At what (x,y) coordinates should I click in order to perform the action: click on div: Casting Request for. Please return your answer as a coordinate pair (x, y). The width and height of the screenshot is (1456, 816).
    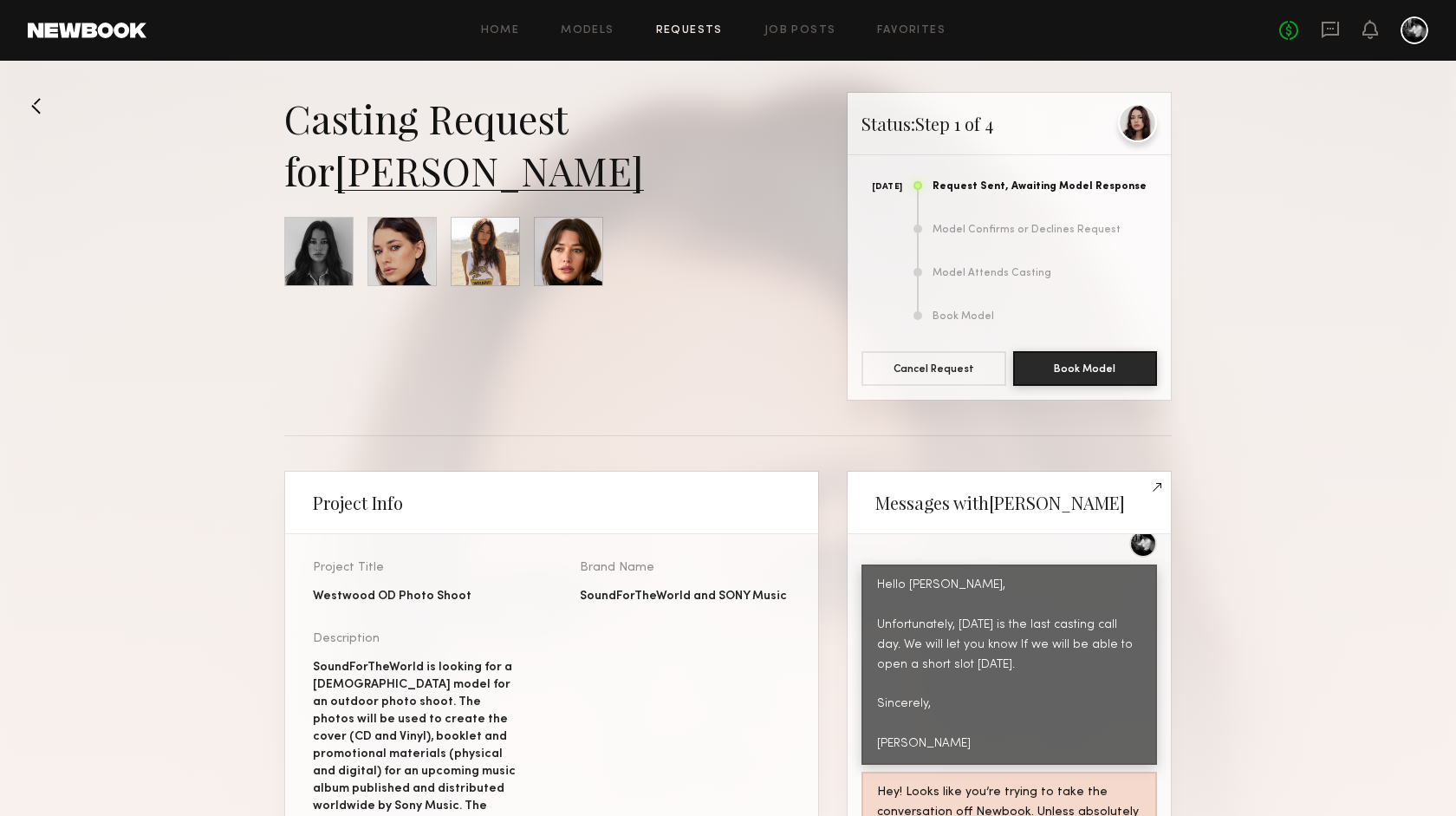
    Looking at the image, I should click on (551, 144).